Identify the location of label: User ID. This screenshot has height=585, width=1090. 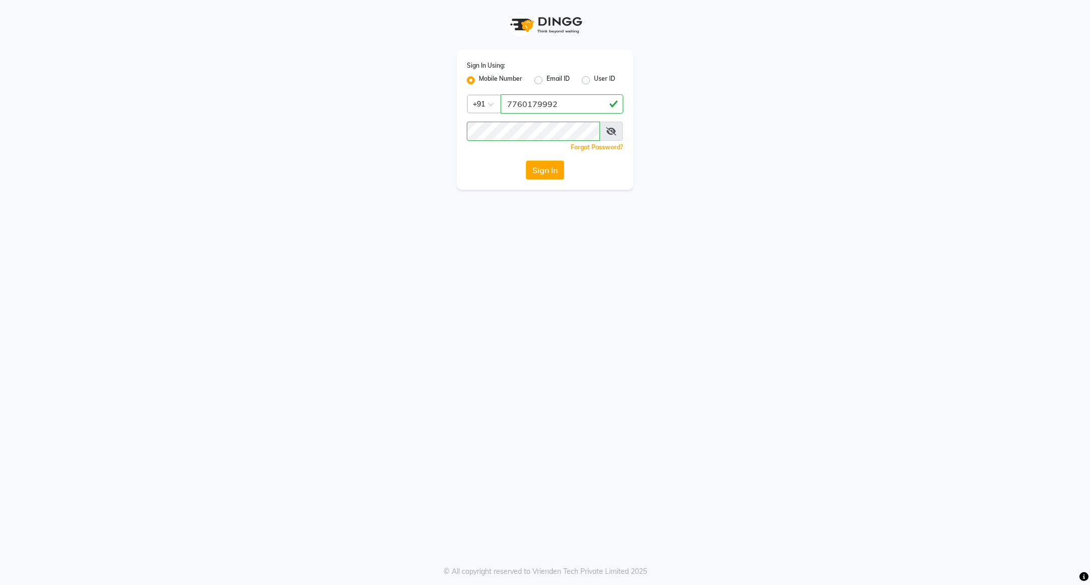
(605, 80).